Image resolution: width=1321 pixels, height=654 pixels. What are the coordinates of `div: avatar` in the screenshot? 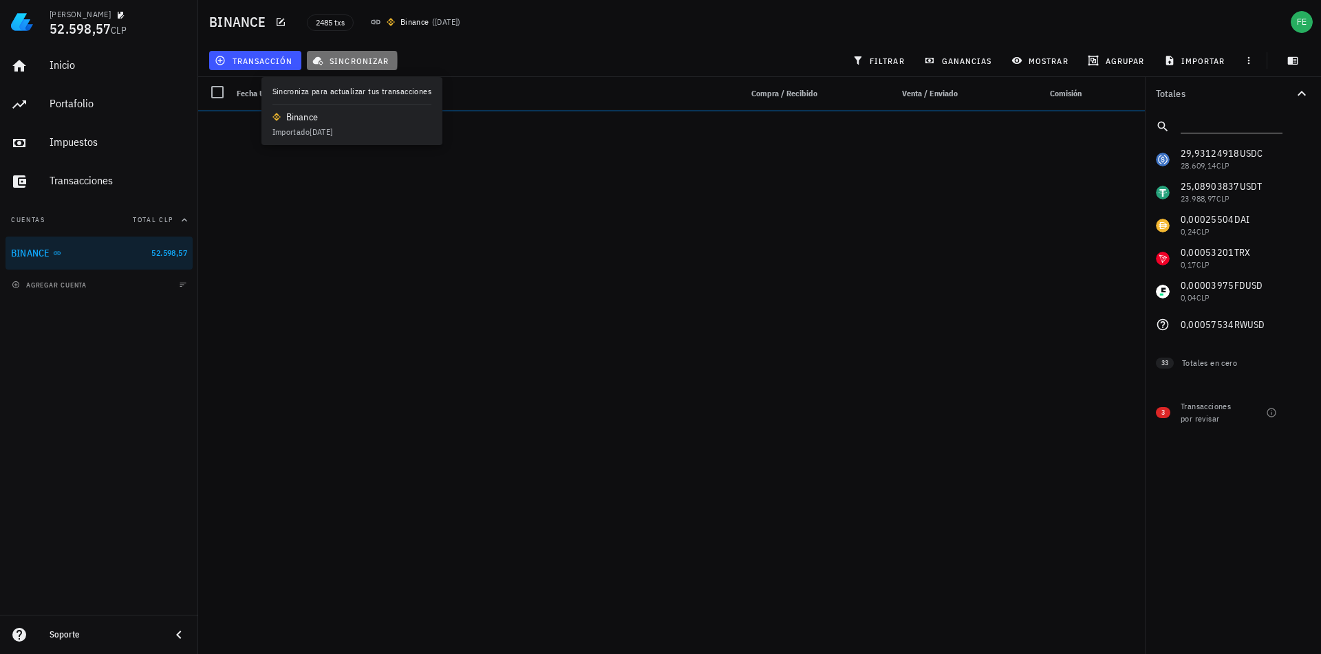 It's located at (1302, 22).